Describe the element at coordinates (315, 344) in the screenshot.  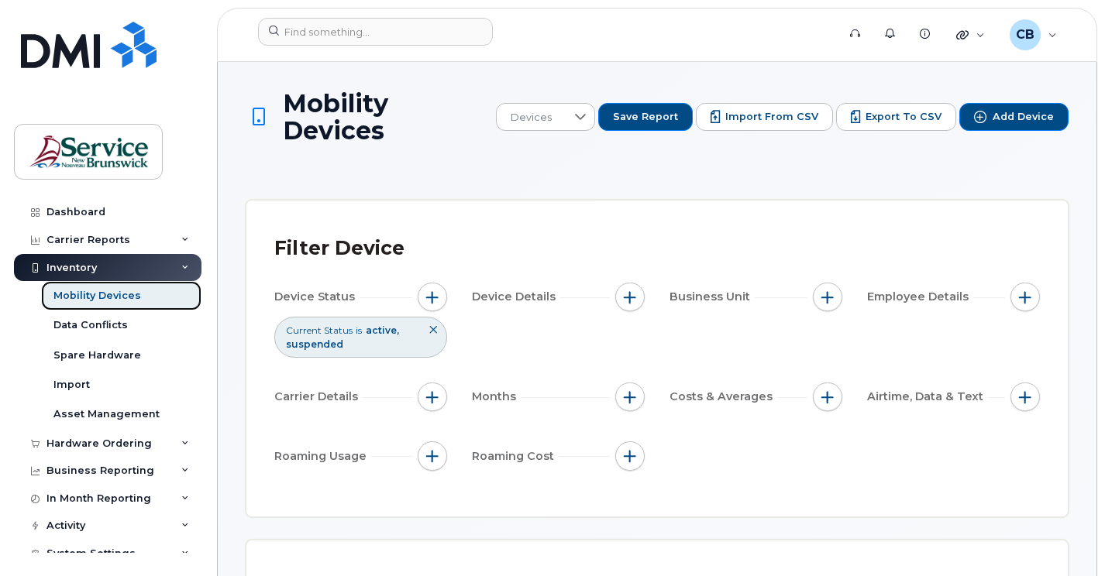
I see `span: suspended` at that location.